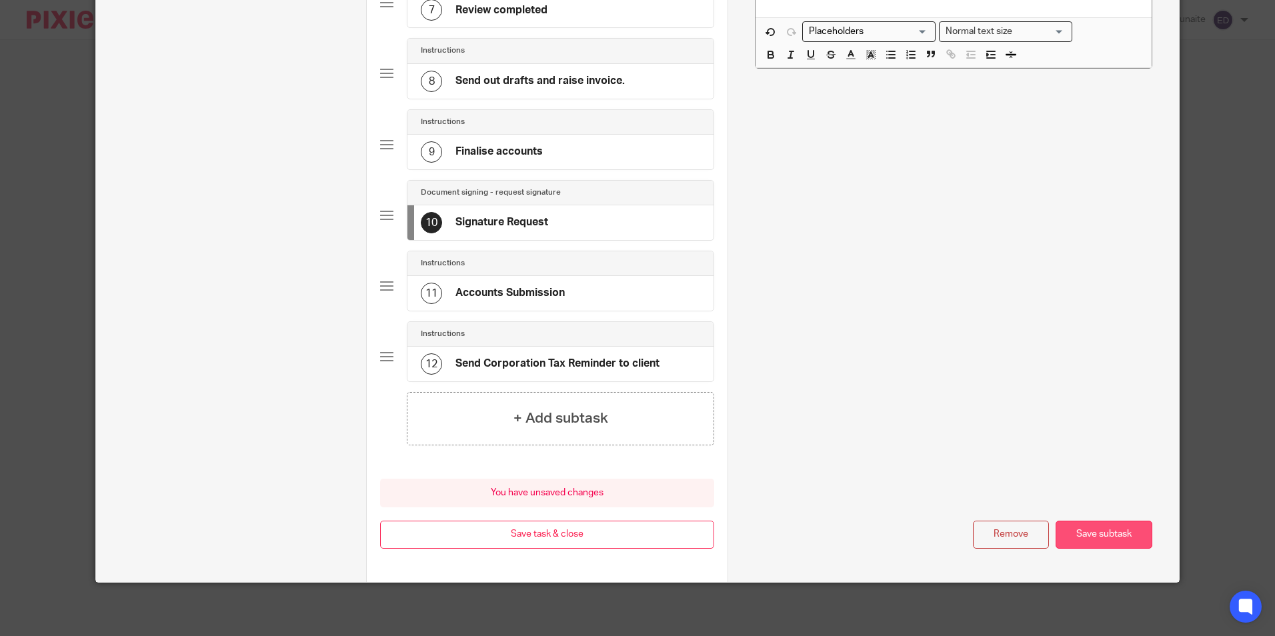  Describe the element at coordinates (432, 81) in the screenshot. I see `div: 8` at that location.